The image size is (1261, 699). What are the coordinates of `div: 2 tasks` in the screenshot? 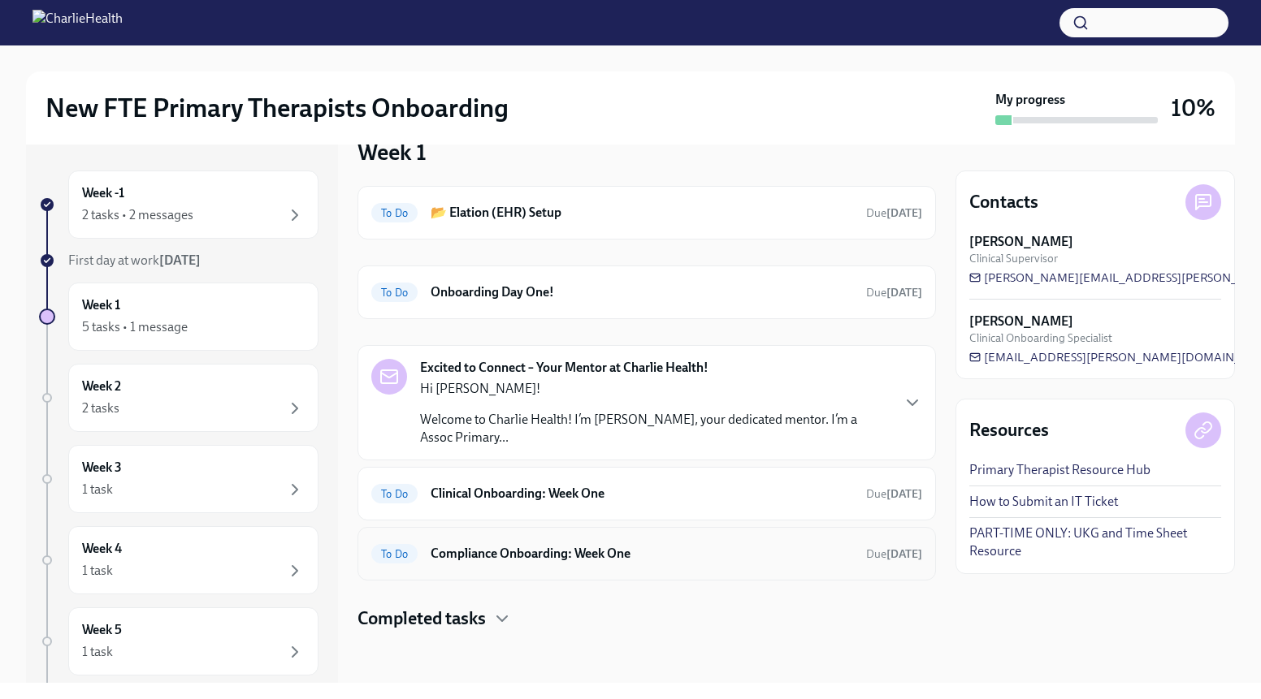 It's located at (101, 409).